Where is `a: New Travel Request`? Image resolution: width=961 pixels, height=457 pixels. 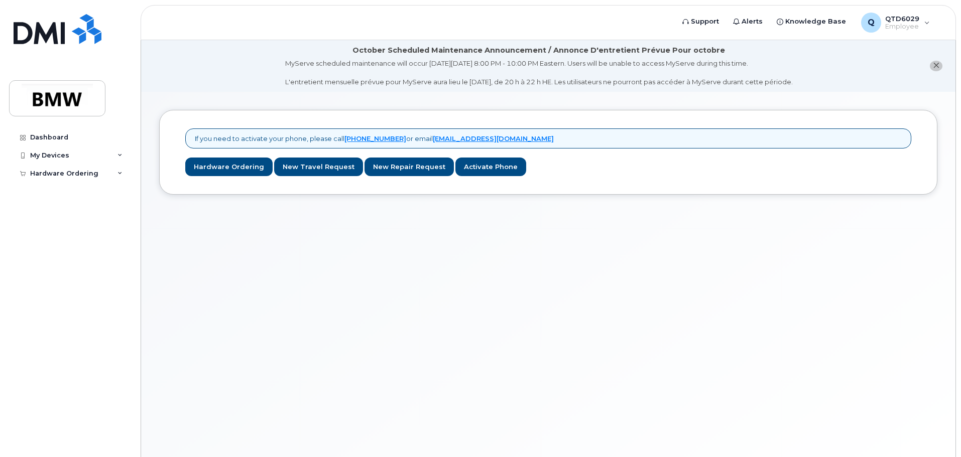 a: New Travel Request is located at coordinates (318, 167).